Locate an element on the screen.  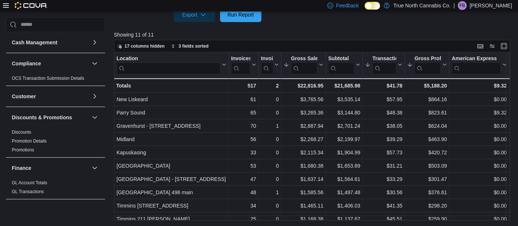
div: $2,887.94 is located at coordinates (303, 126).